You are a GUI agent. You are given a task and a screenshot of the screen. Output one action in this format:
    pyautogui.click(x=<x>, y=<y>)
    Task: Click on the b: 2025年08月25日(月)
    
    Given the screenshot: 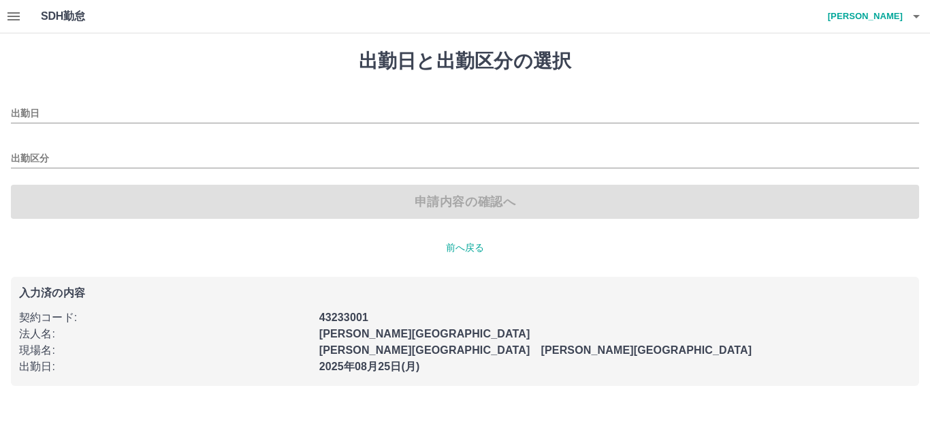 What is the action you would take?
    pyautogui.click(x=370, y=366)
    